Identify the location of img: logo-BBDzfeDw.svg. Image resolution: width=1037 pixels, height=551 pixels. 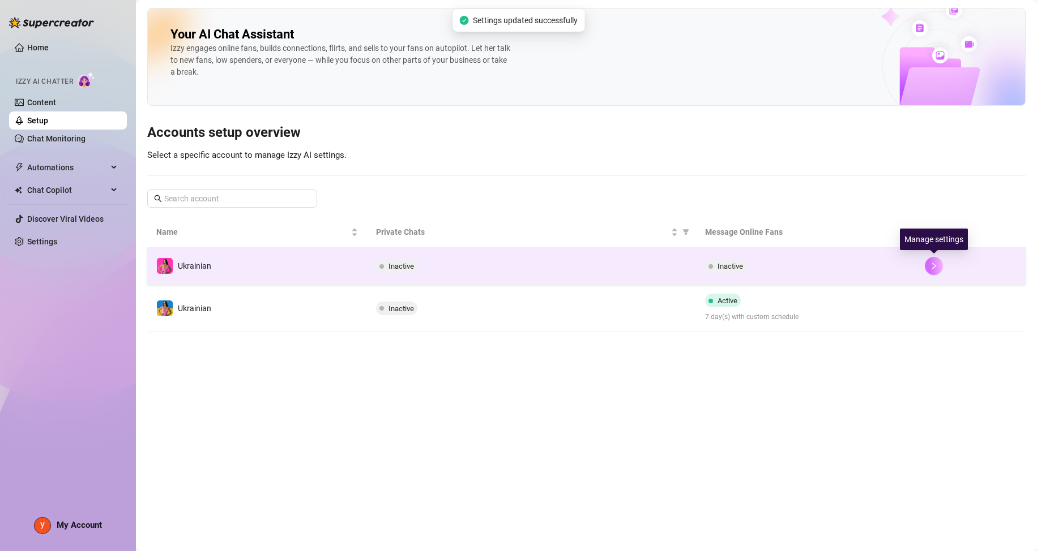
(52, 23).